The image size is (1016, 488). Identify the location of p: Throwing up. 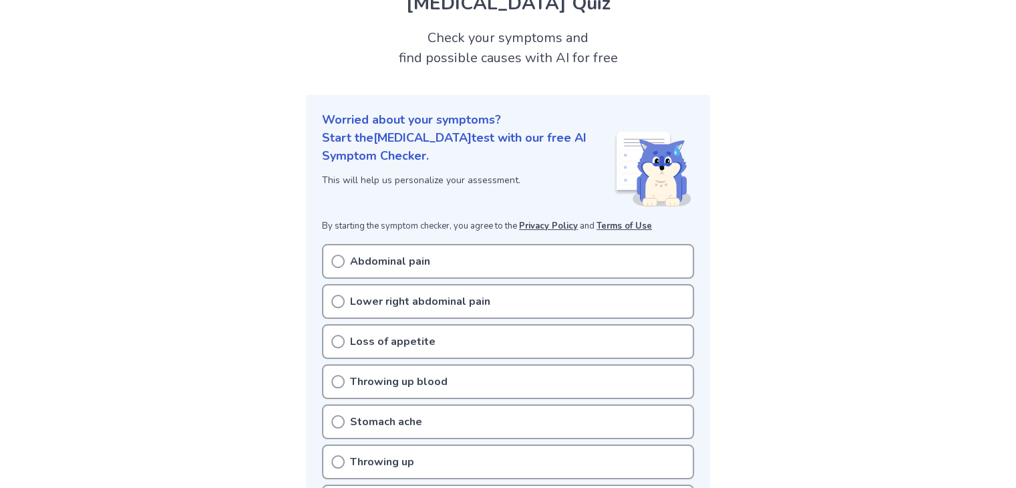
(382, 462).